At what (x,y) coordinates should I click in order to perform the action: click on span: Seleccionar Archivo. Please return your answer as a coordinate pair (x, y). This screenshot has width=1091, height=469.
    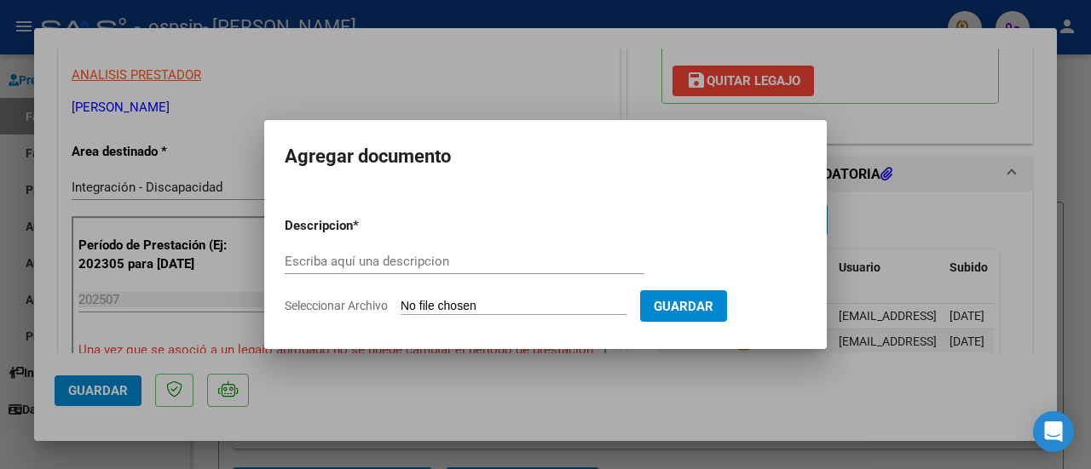
    Looking at the image, I should click on (336, 306).